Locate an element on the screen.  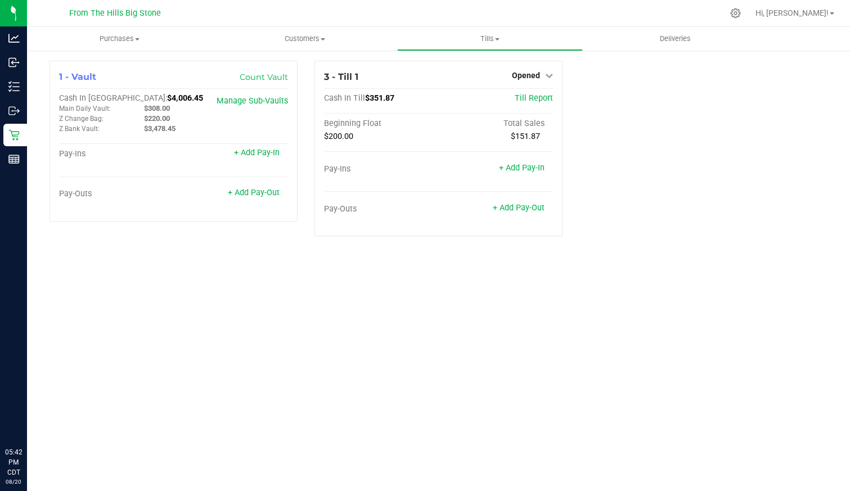
span: Opened is located at coordinates (526, 75).